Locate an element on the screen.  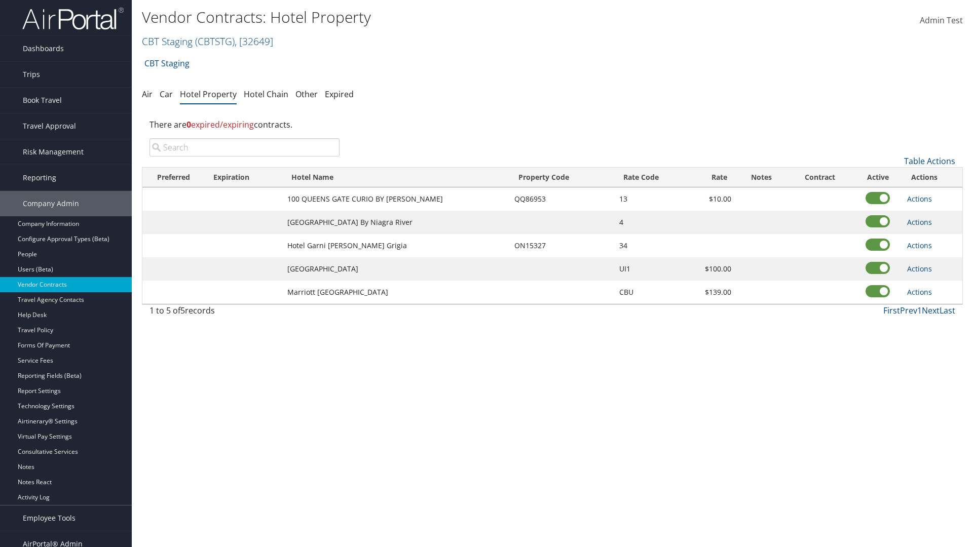
a: 1 is located at coordinates (919, 311).